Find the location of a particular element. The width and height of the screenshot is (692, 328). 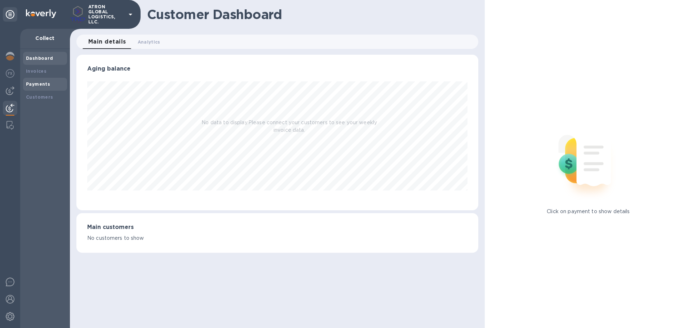

b: Customers is located at coordinates (40, 97).